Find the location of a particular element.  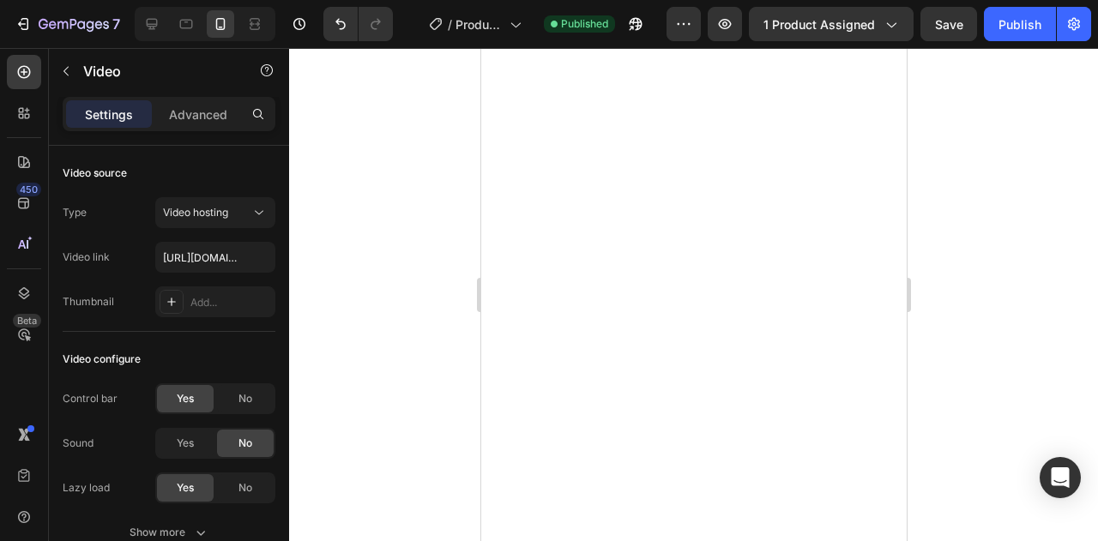

input: Insert video url here is located at coordinates (215, 257).